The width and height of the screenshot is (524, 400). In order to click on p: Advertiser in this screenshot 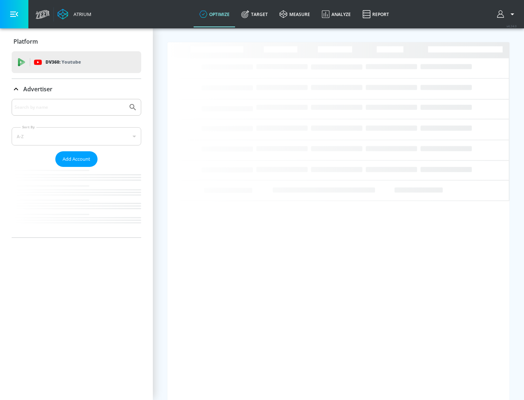, I will do `click(38, 89)`.